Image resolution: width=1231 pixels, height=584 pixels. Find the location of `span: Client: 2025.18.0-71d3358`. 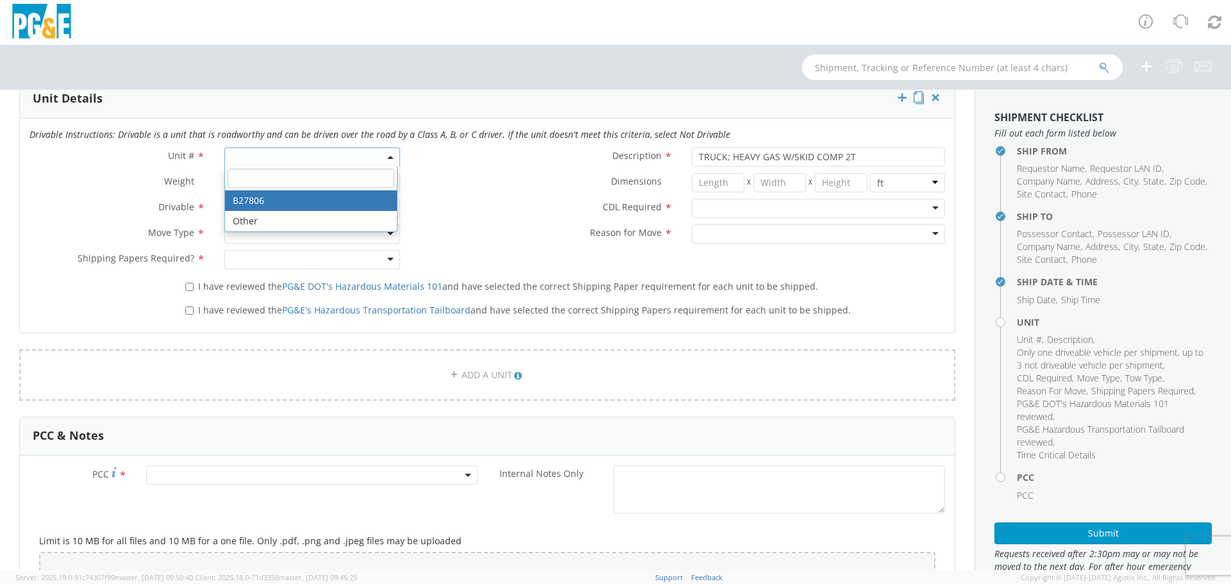

span: Client: 2025.18.0-71d3358 is located at coordinates (276, 577).